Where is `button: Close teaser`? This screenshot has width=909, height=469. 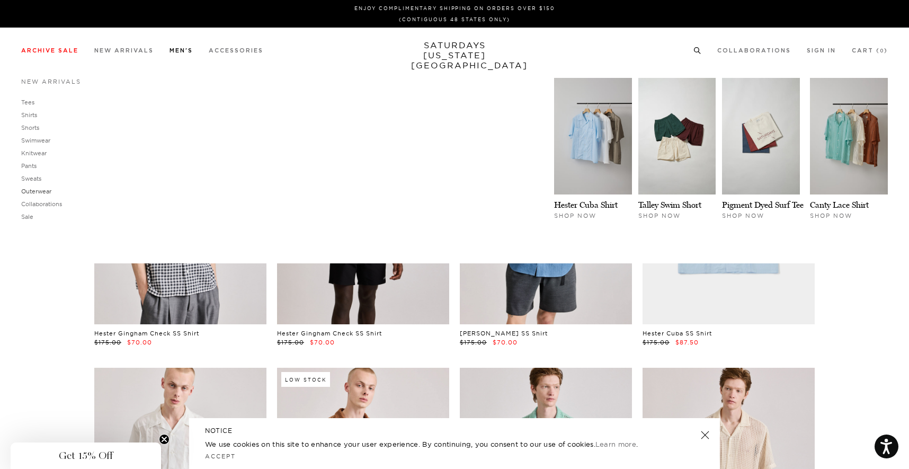 button: Close teaser is located at coordinates (164, 439).